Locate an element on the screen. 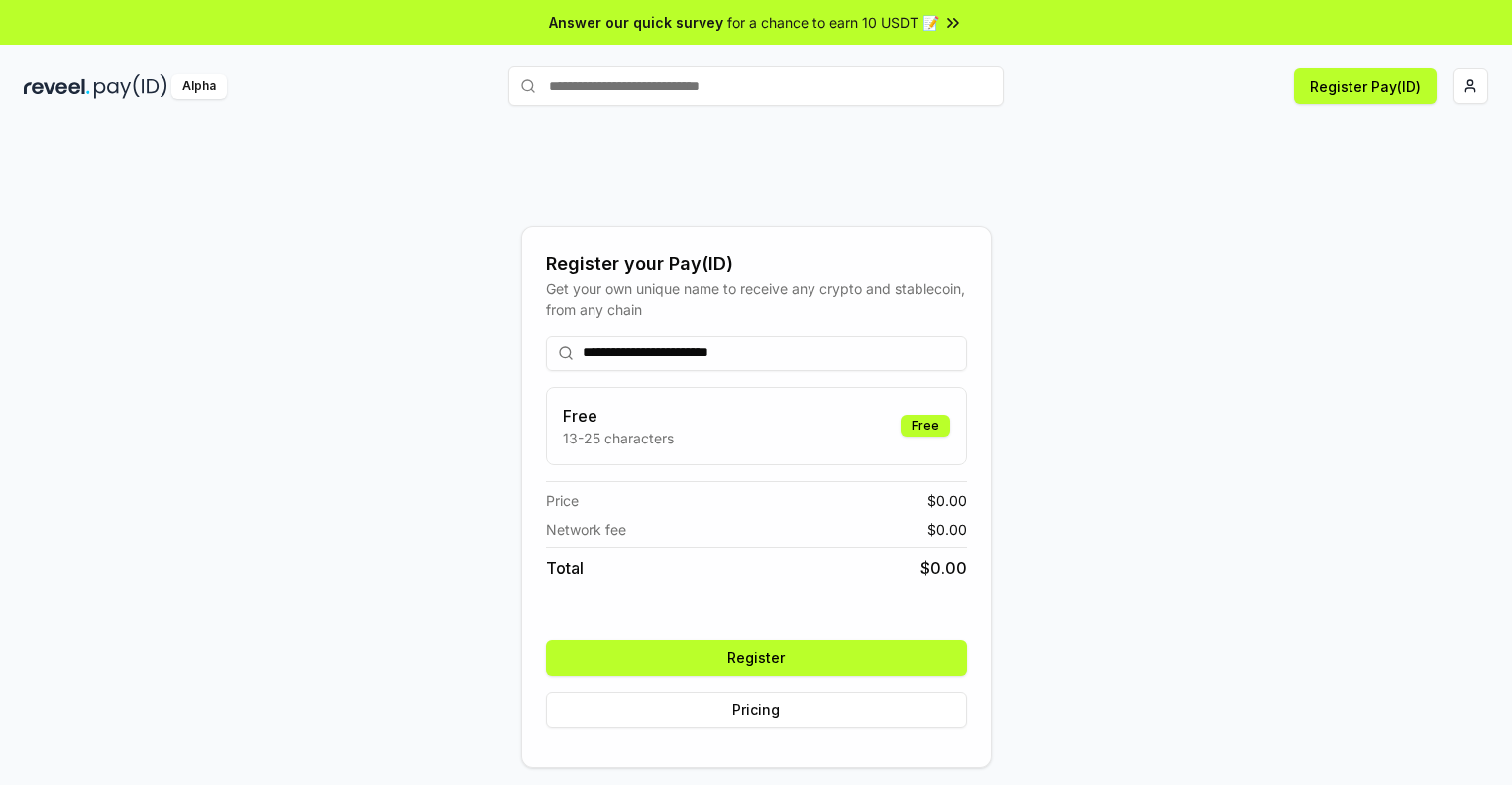 The image size is (1512, 785). div: Free is located at coordinates (926, 426).